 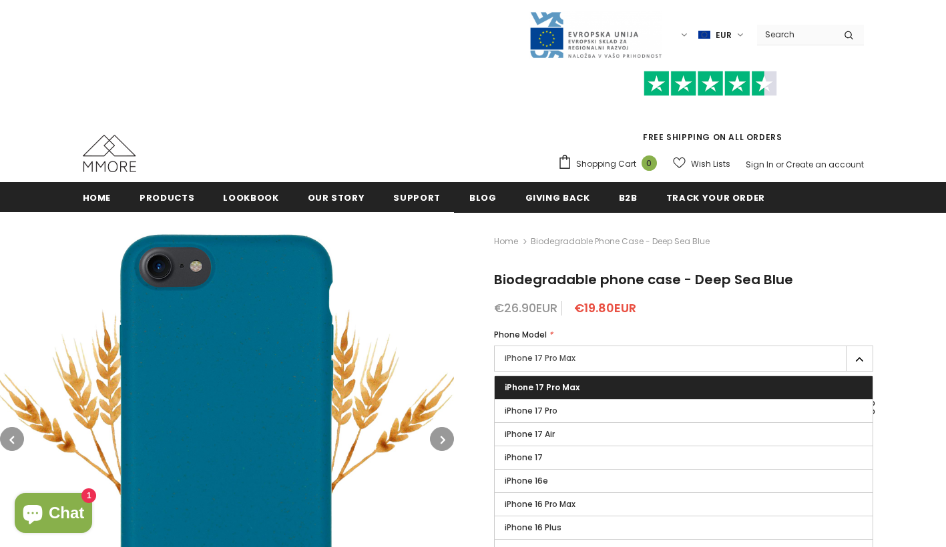 I want to click on span: iPhone 16e, so click(x=526, y=480).